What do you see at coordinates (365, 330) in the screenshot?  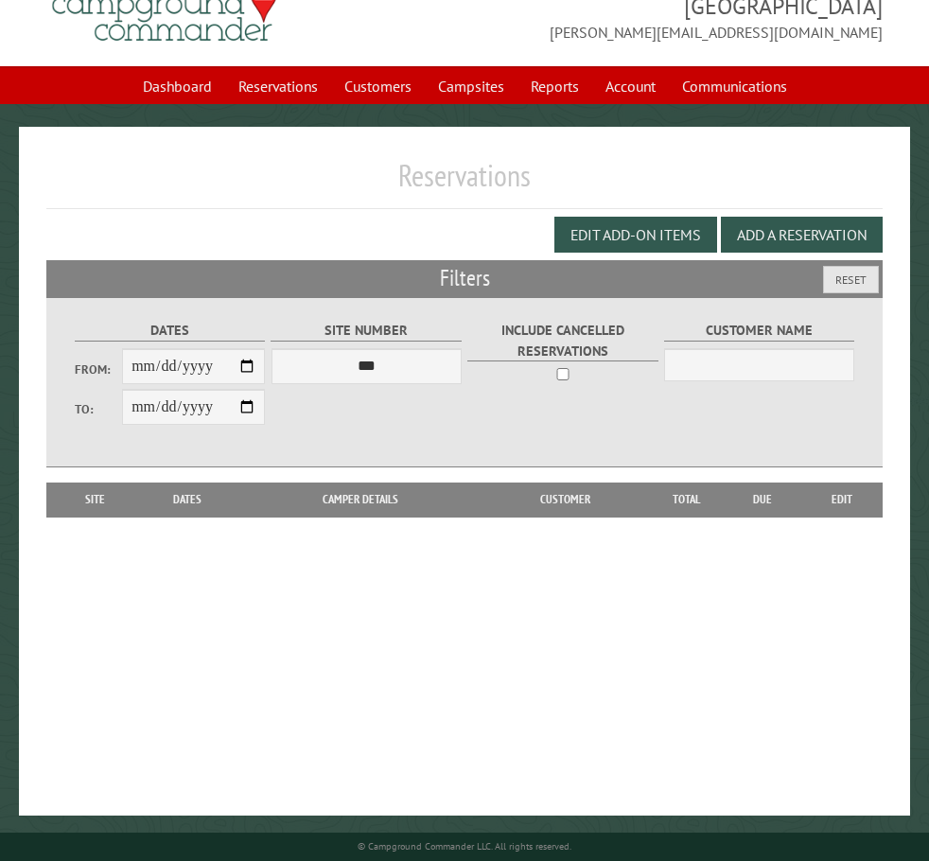 I see `label: Site Number` at bounding box center [365, 330].